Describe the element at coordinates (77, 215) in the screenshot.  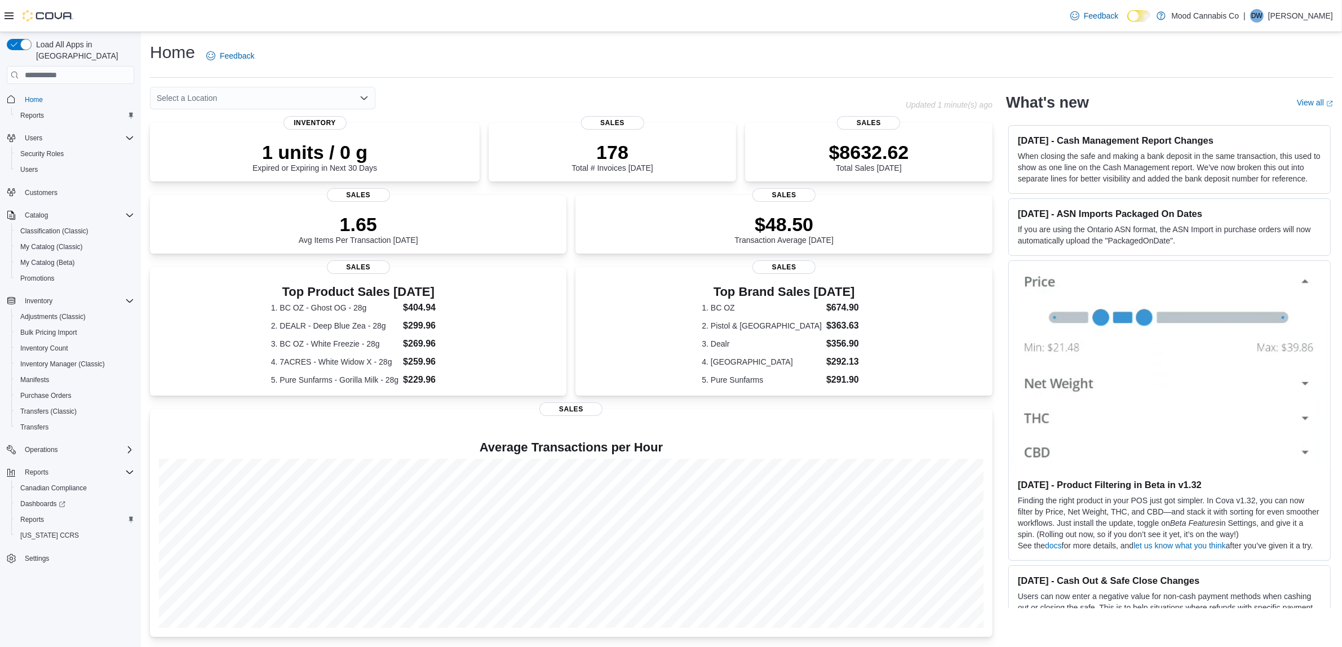
I see `span: Catalog` at that location.